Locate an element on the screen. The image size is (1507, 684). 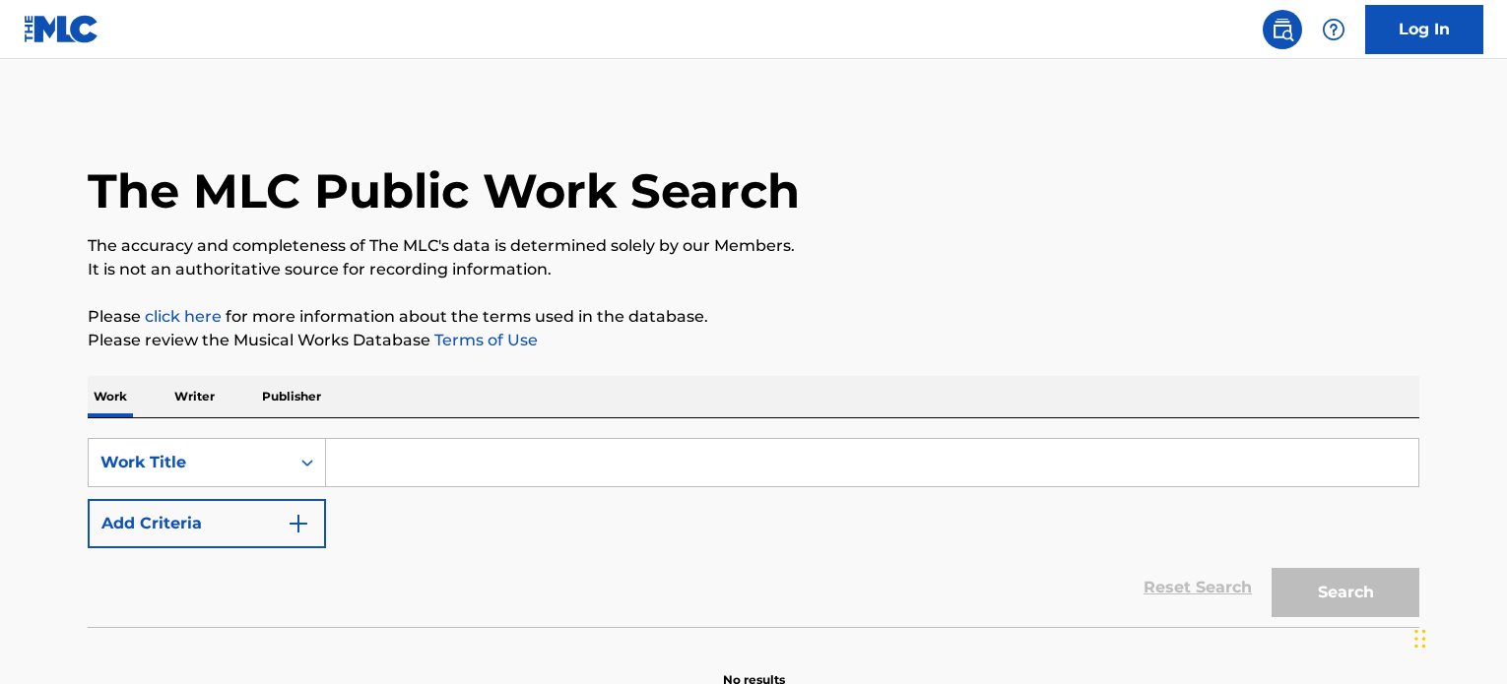
h1: The MLC Public Work Search is located at coordinates (443, 191).